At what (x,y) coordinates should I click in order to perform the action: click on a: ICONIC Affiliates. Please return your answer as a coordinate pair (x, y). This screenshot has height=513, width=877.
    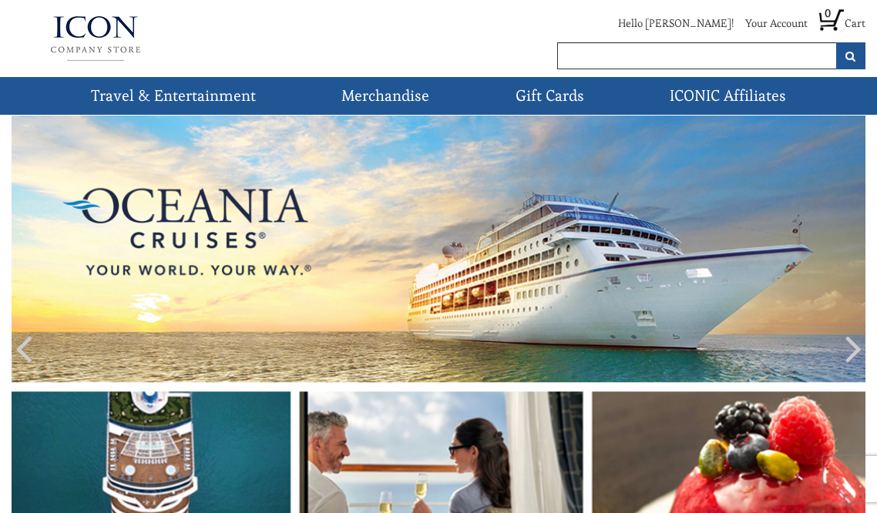
    Looking at the image, I should click on (727, 96).